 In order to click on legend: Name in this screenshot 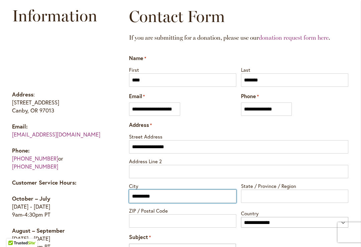, I will do `click(137, 58)`.